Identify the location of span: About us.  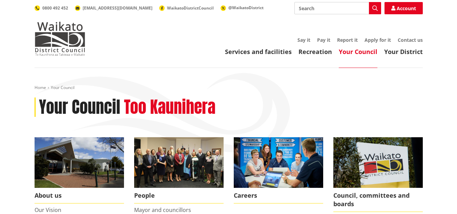
(79, 195).